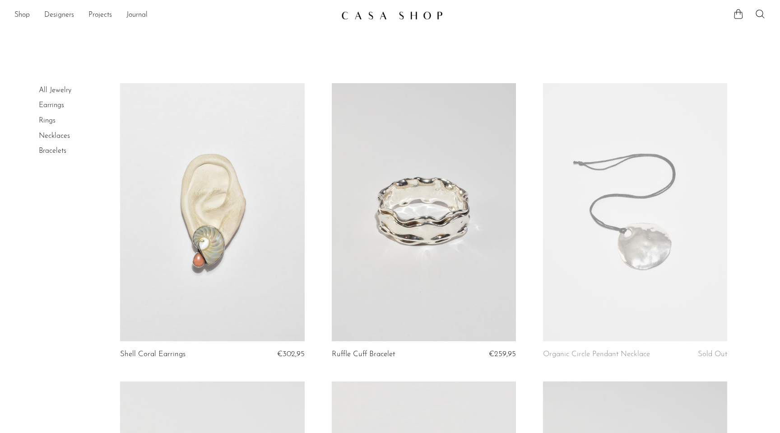  Describe the element at coordinates (47, 121) in the screenshot. I see `a: Rings` at that location.